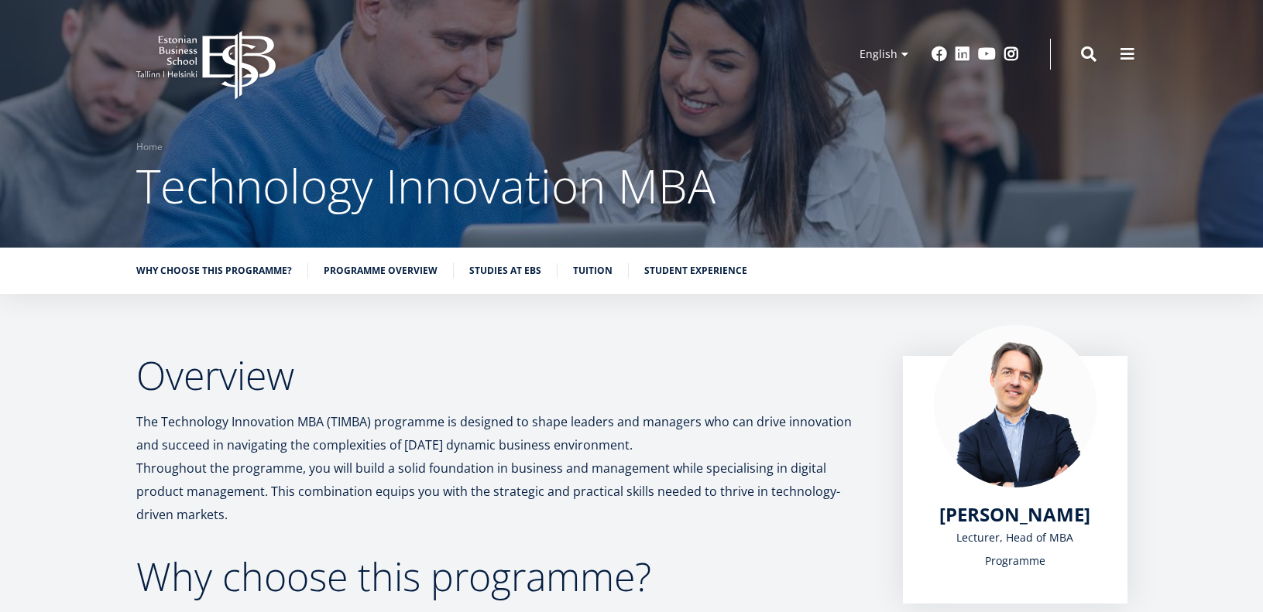 This screenshot has width=1263, height=612. Describe the element at coordinates (592, 271) in the screenshot. I see `a: Tuition` at that location.